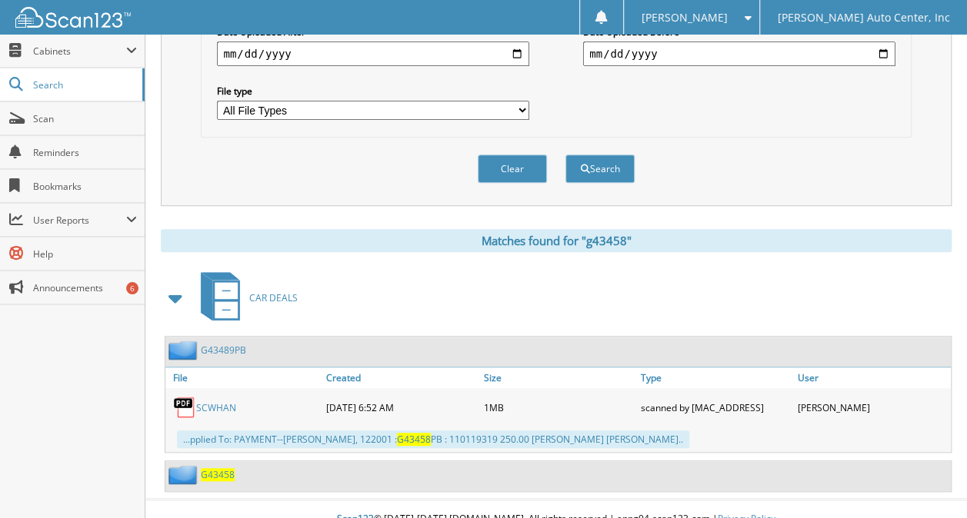 The height and width of the screenshot is (518, 967). I want to click on span: Help, so click(85, 254).